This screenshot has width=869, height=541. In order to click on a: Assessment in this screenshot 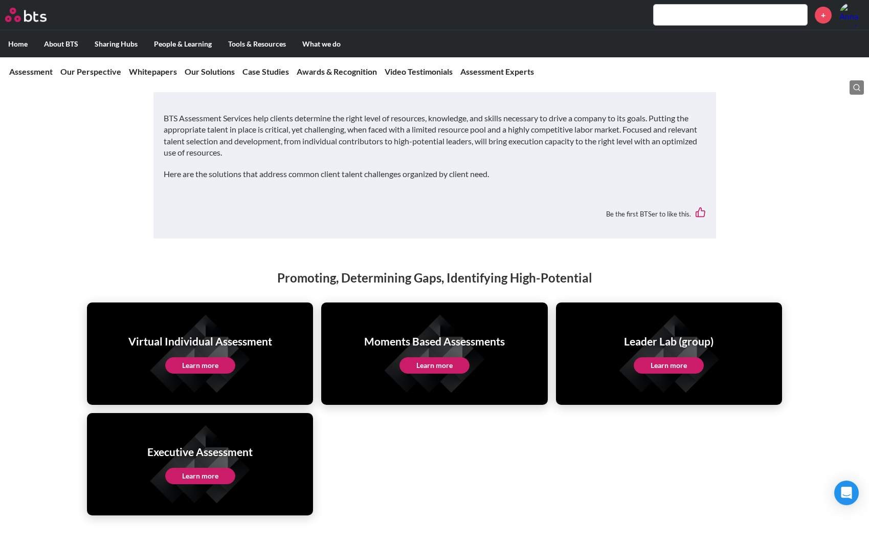, I will do `click(31, 71)`.